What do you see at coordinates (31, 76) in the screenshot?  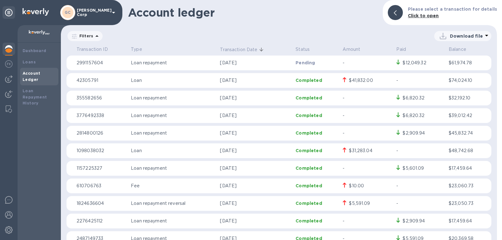 I see `b: Account Ledger` at bounding box center [31, 76].